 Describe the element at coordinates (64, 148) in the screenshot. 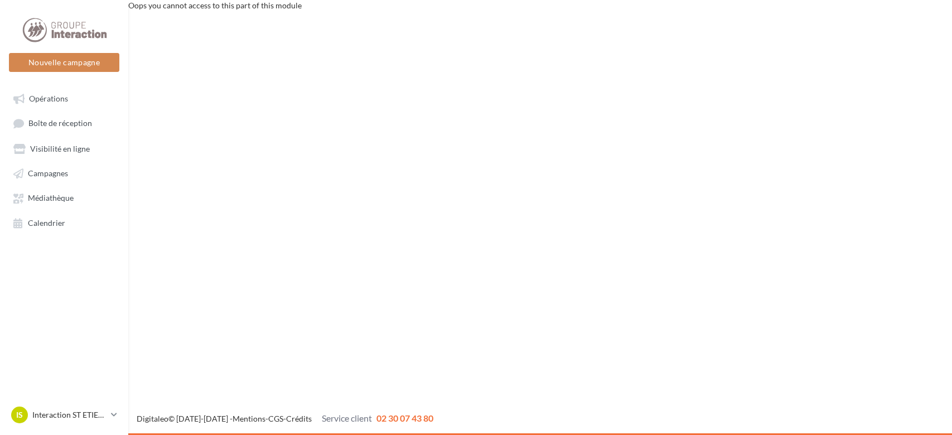

I see `a: Visibilité en ligne` at that location.